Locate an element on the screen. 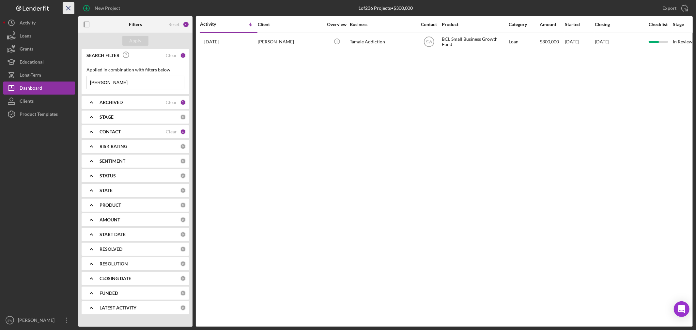 This screenshot has width=696, height=330. div: Applied in combination with filters below is located at coordinates (135, 70).